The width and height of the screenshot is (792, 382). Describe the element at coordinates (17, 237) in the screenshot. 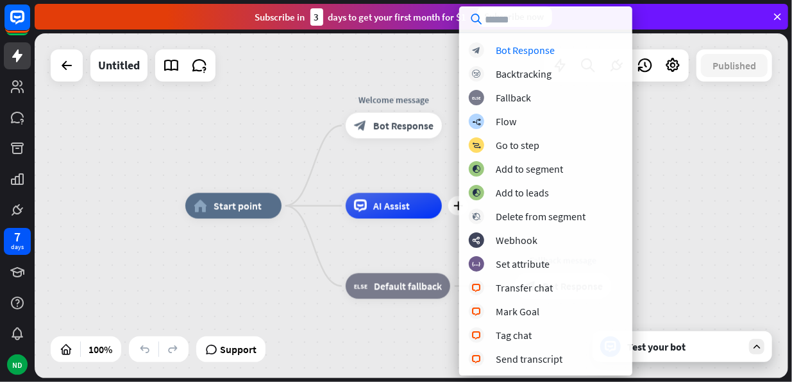

I see `div: 7` at that location.